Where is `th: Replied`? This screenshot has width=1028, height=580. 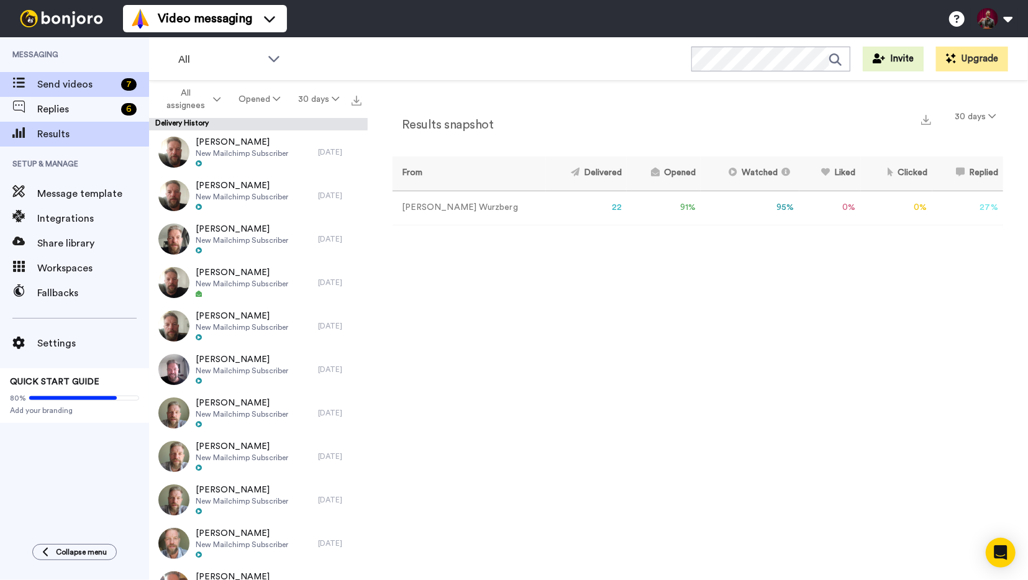 th: Replied is located at coordinates (968, 173).